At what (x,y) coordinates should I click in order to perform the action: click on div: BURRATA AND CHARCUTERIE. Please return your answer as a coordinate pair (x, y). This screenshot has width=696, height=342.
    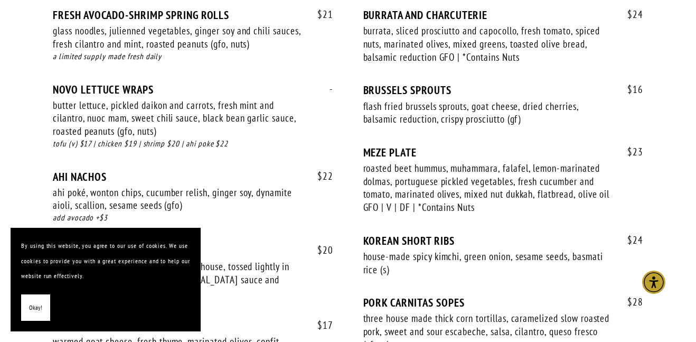
    Looking at the image, I should click on (503, 15).